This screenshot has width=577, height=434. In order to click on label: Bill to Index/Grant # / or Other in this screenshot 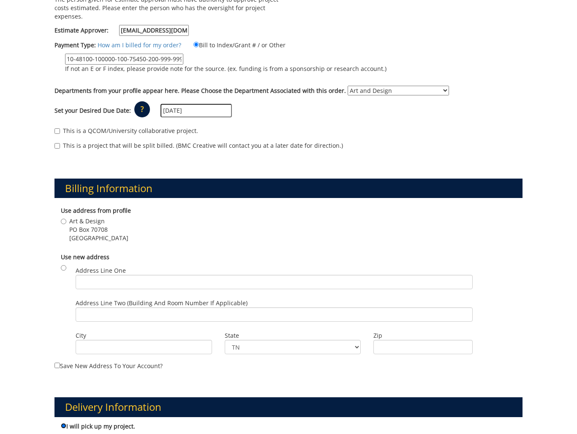, I will do `click(234, 45)`.